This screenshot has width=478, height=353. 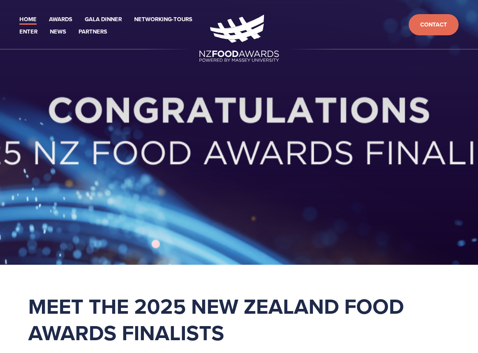 I want to click on a: Contact, so click(x=433, y=25).